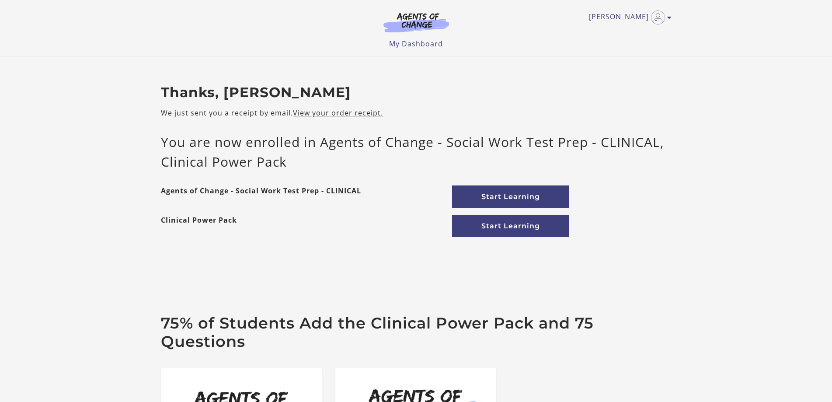  Describe the element at coordinates (416, 332) in the screenshot. I see `h2: 75% of Students Add the Clinical Power Pack and 75 Questions` at that location.